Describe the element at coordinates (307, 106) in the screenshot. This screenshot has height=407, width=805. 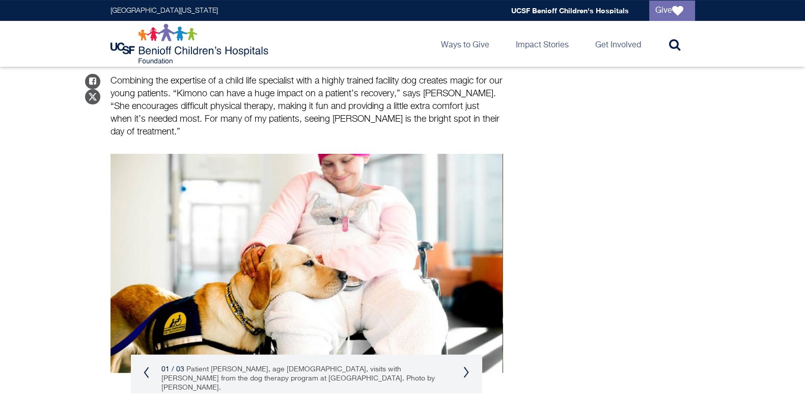
I see `p: Combining the expertise of a child life specialist with a highly trained facility dog creates mag...` at that location.